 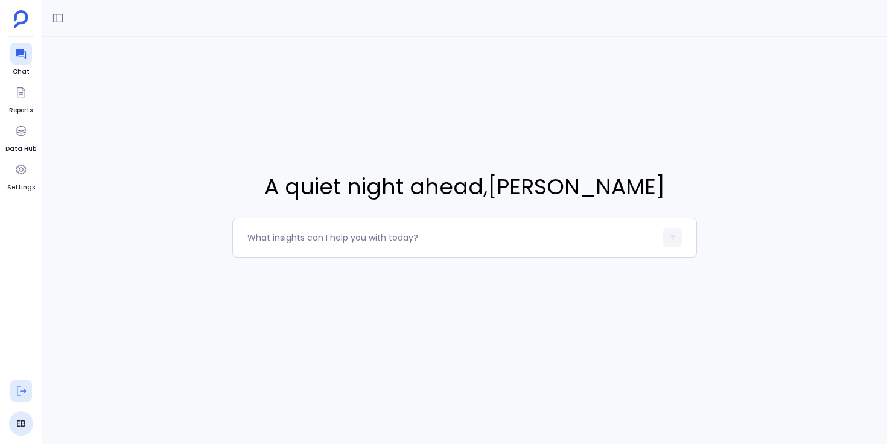 What do you see at coordinates (21, 60) in the screenshot?
I see `a: Chat` at bounding box center [21, 60].